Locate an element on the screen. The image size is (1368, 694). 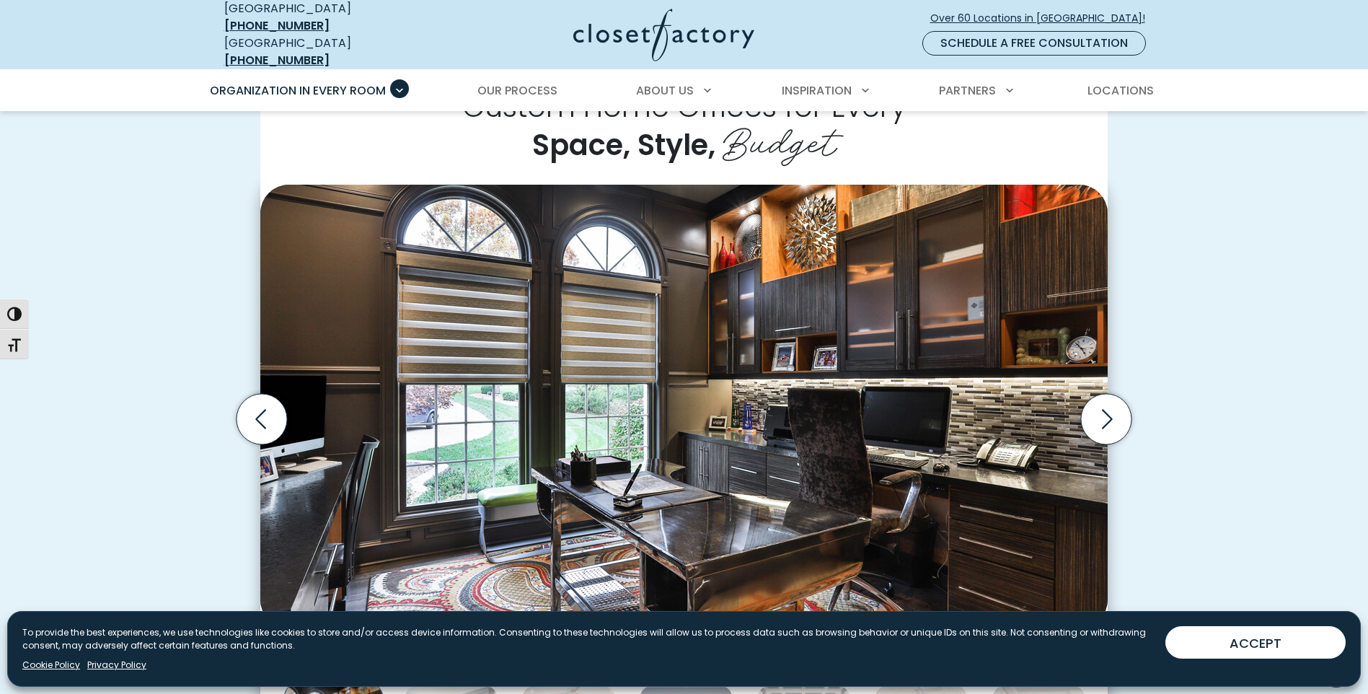
nav: Primary Menu is located at coordinates (685, 91).